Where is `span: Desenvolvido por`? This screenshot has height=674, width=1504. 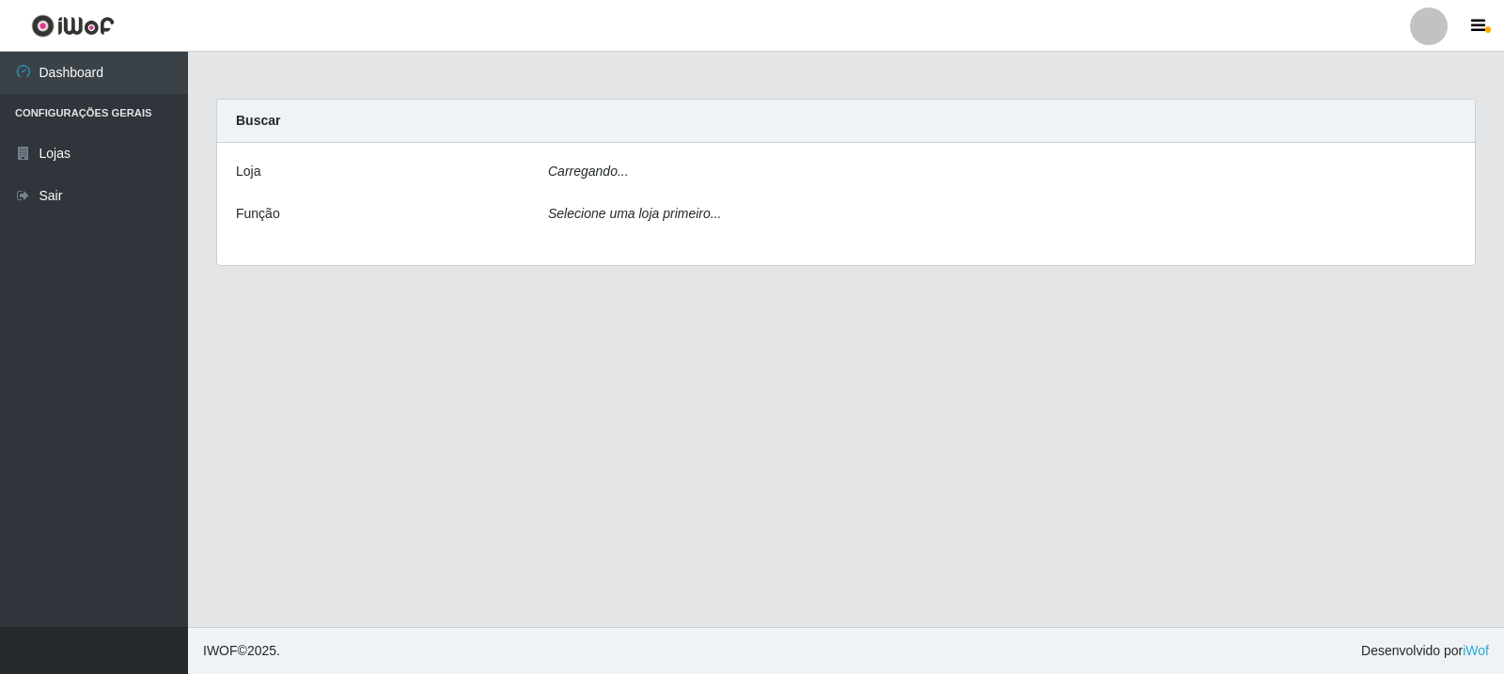 span: Desenvolvido por is located at coordinates (1425, 650).